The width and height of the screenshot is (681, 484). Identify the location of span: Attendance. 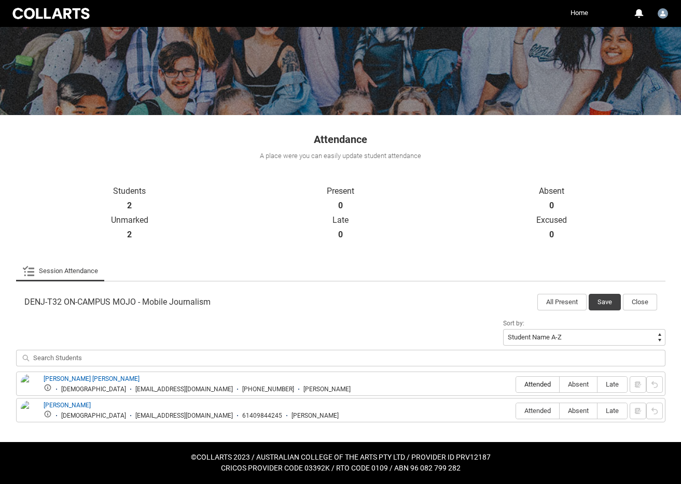
(340, 139).